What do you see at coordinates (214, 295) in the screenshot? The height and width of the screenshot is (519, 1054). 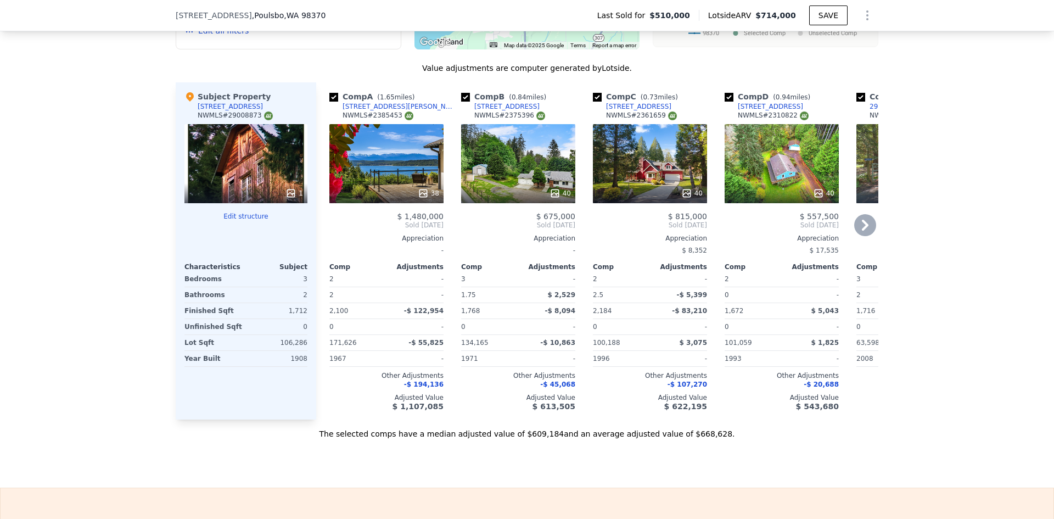 I see `div: Bathrooms` at bounding box center [214, 295].